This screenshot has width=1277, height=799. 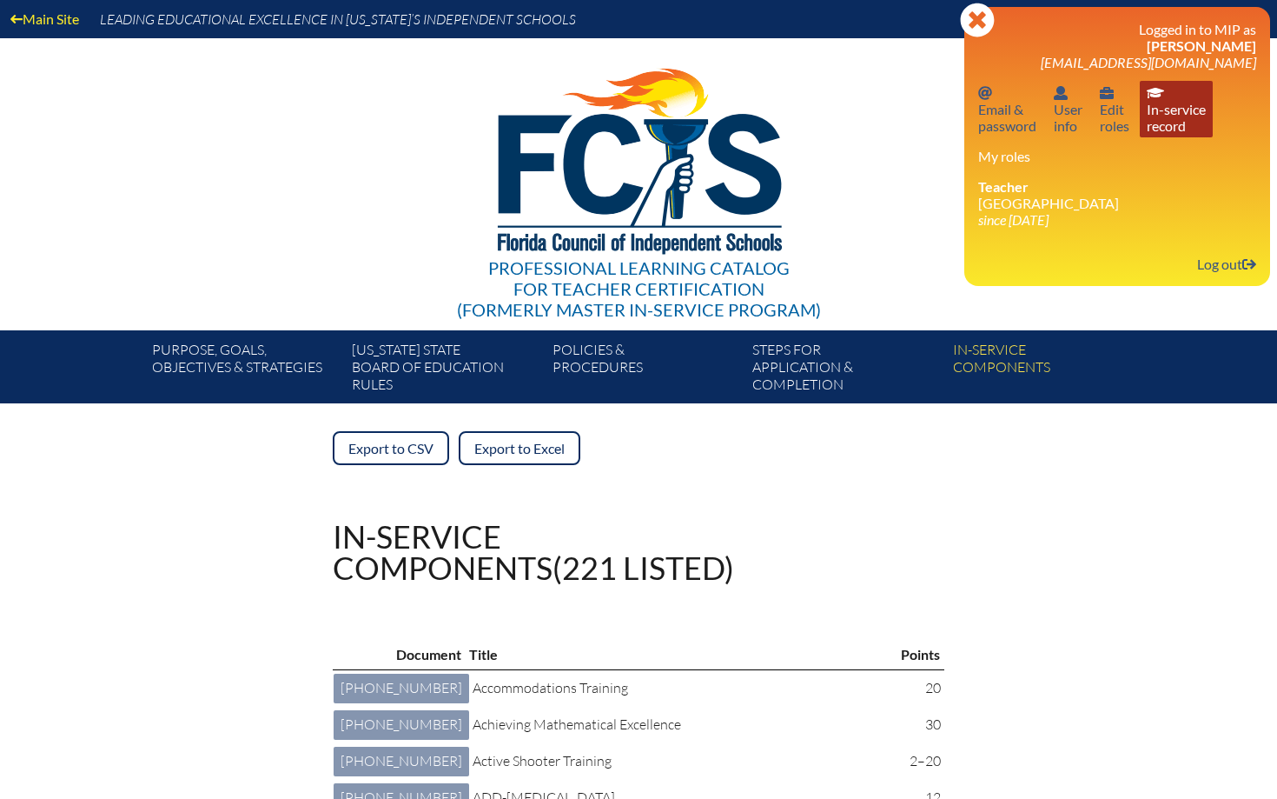 What do you see at coordinates (1068, 109) in the screenshot?
I see `a: User infoUserinfo` at bounding box center [1068, 109].